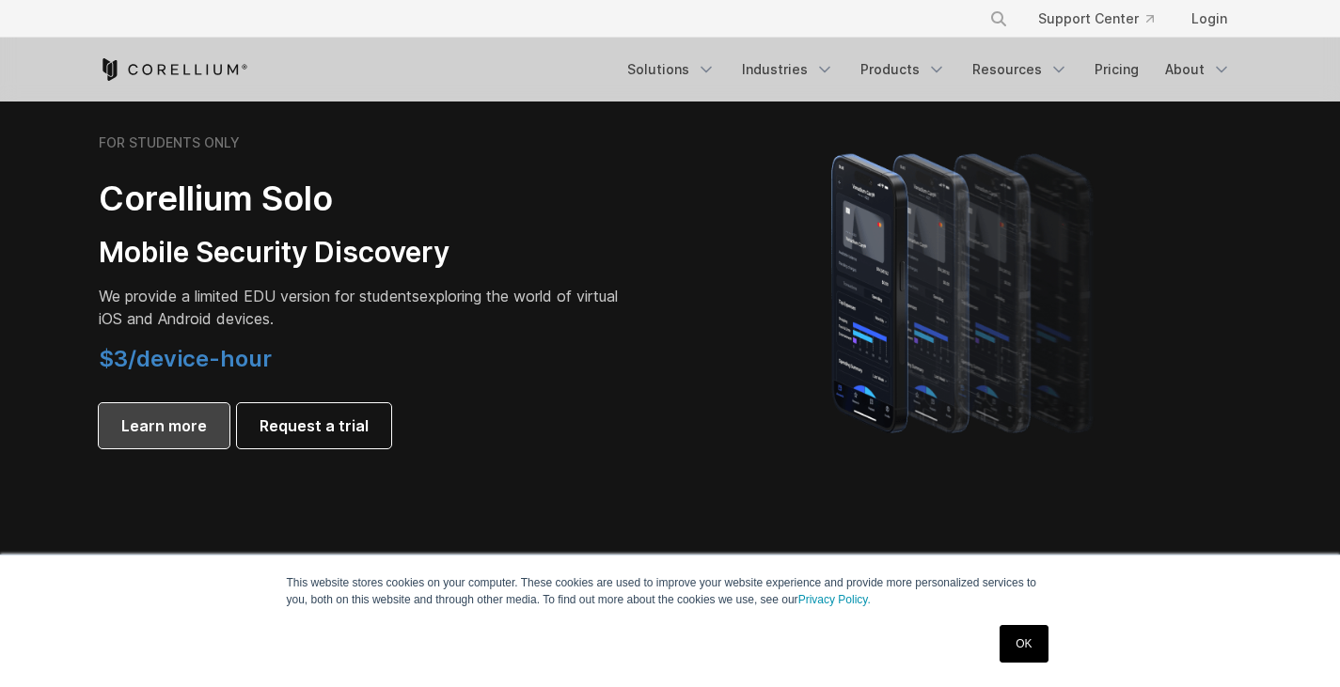 This screenshot has height=687, width=1340. I want to click on h2: Corellium Solo, so click(362, 198).